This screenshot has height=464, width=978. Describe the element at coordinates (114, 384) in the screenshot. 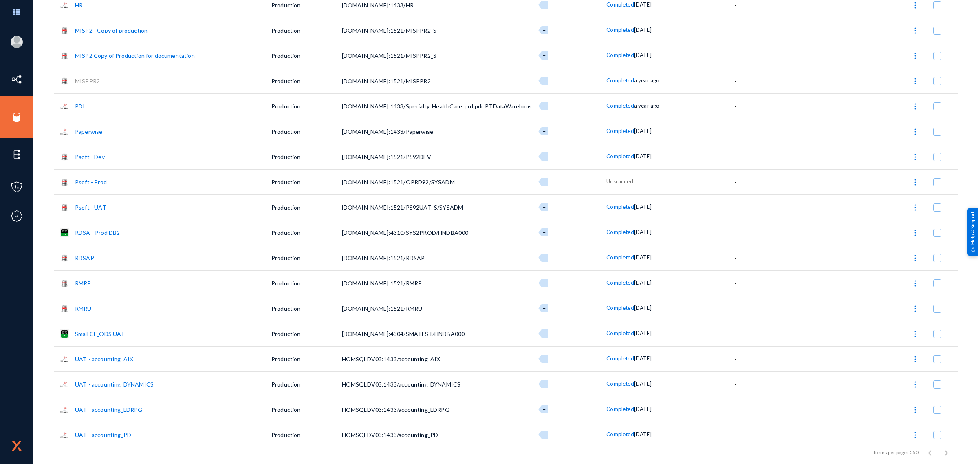

I see `a: UAT - accounting_DYNAMICS` at that location.